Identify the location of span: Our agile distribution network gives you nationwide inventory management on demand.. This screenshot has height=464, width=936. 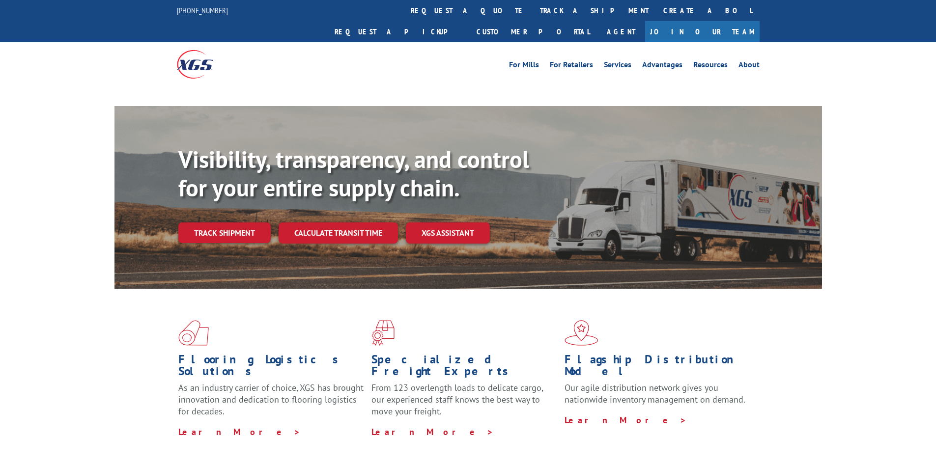
(655, 394).